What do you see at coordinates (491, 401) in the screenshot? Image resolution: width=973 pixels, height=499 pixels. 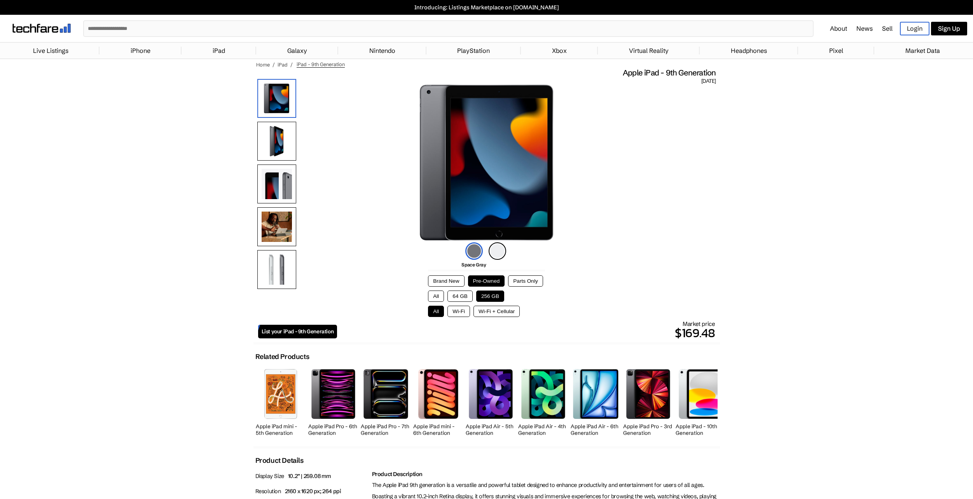 I see `a: iPad Air (5th Generation) Apple iPad Air - 5th Generation` at bounding box center [491, 401].